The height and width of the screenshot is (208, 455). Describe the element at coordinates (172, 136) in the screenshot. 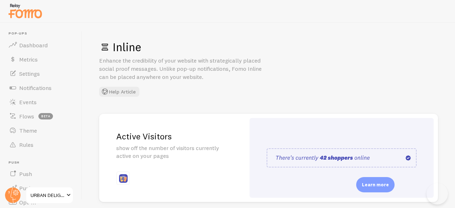

I see `h2: Active Visitors` at that location.